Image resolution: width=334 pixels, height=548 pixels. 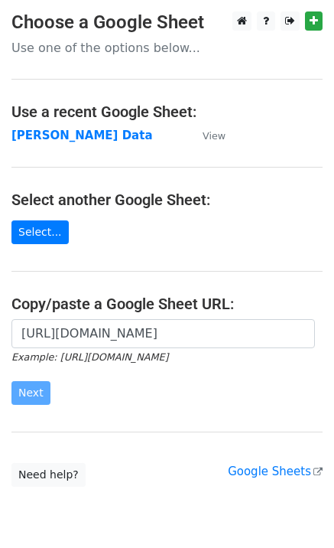 I want to click on h4: Select another Google Sheet:, so click(x=167, y=200).